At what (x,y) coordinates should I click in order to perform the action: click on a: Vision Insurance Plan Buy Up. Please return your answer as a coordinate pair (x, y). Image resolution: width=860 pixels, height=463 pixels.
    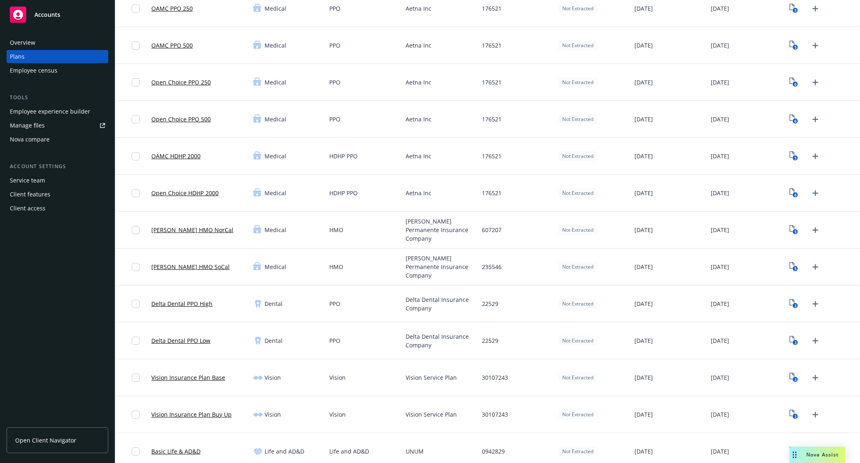
    Looking at the image, I should click on (191, 414).